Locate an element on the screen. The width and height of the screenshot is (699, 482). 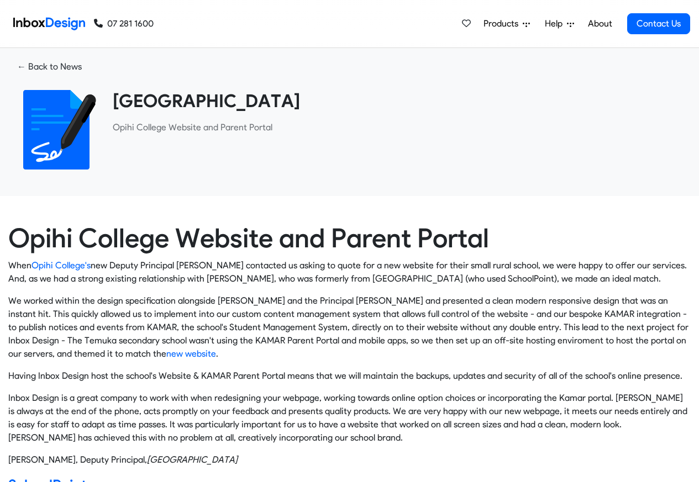
a: Help is located at coordinates (559, 24).